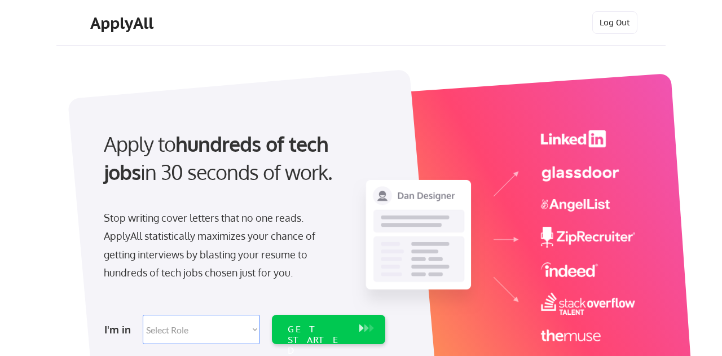 The image size is (722, 356). I want to click on div: ApplyAll, so click(124, 23).